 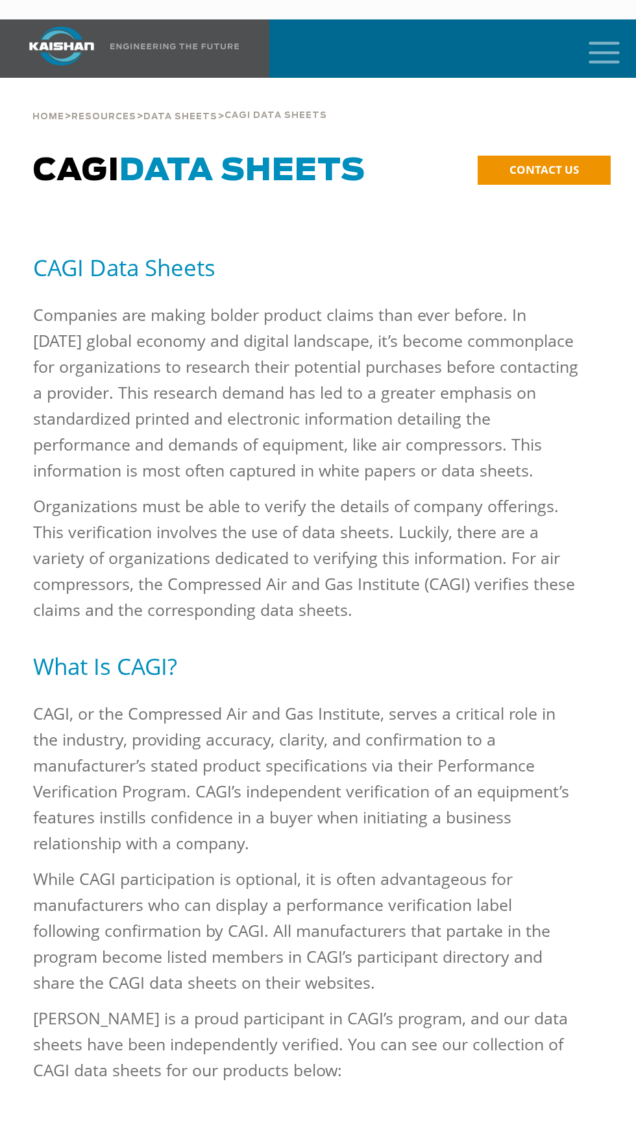 I want to click on a: mobile menu, so click(x=594, y=49).